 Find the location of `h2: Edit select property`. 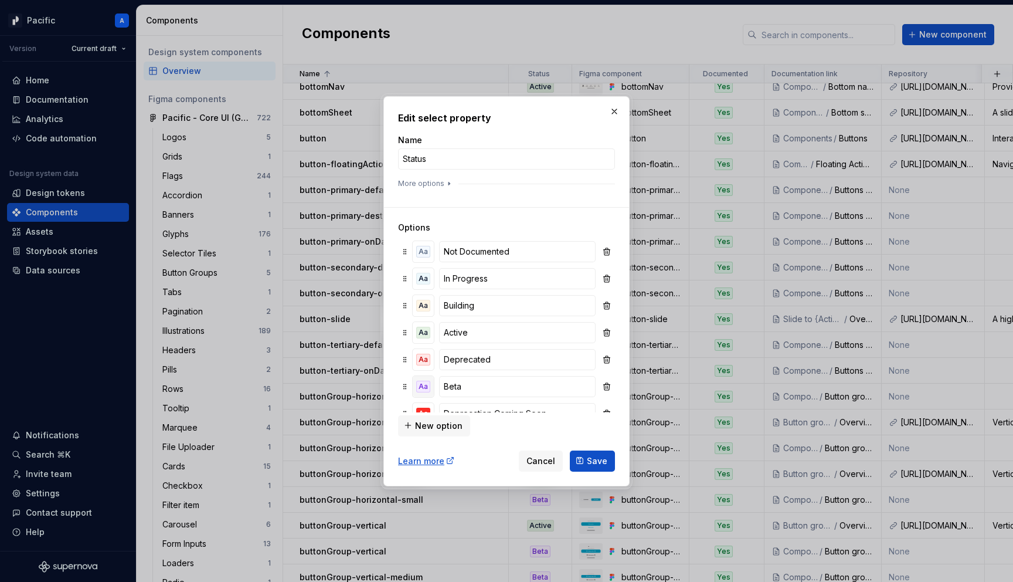

h2: Edit select property is located at coordinates (507, 118).